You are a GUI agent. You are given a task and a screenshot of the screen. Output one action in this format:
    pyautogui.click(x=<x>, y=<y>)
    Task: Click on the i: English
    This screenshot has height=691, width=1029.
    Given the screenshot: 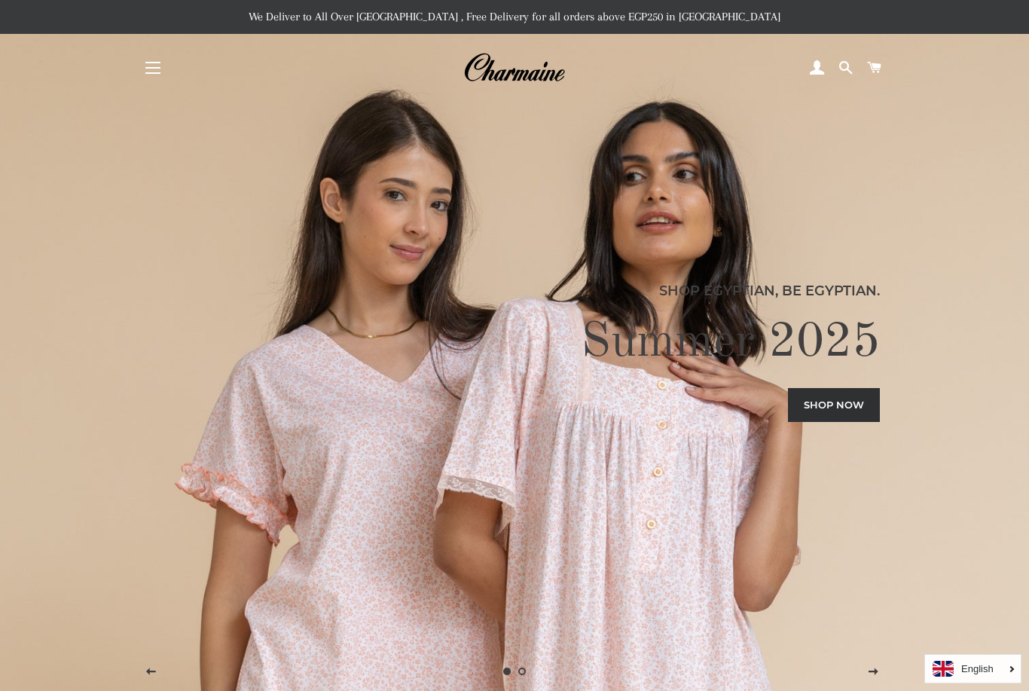 What is the action you would take?
    pyautogui.click(x=977, y=668)
    